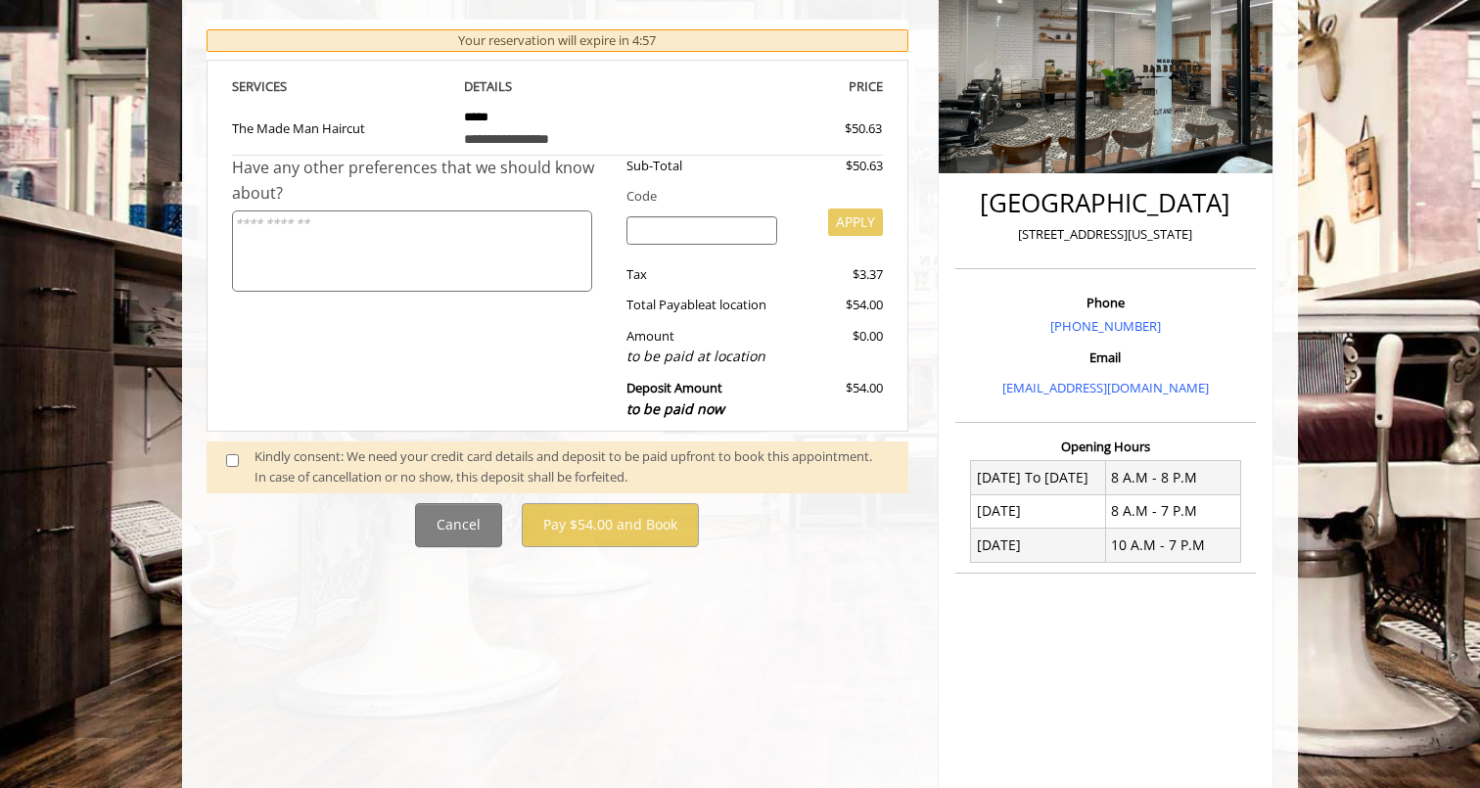 This screenshot has height=788, width=1480. I want to click on div: Kindly consent: We need your credit card details and deposit to be paid upfront to book this appo..., so click(571, 467).